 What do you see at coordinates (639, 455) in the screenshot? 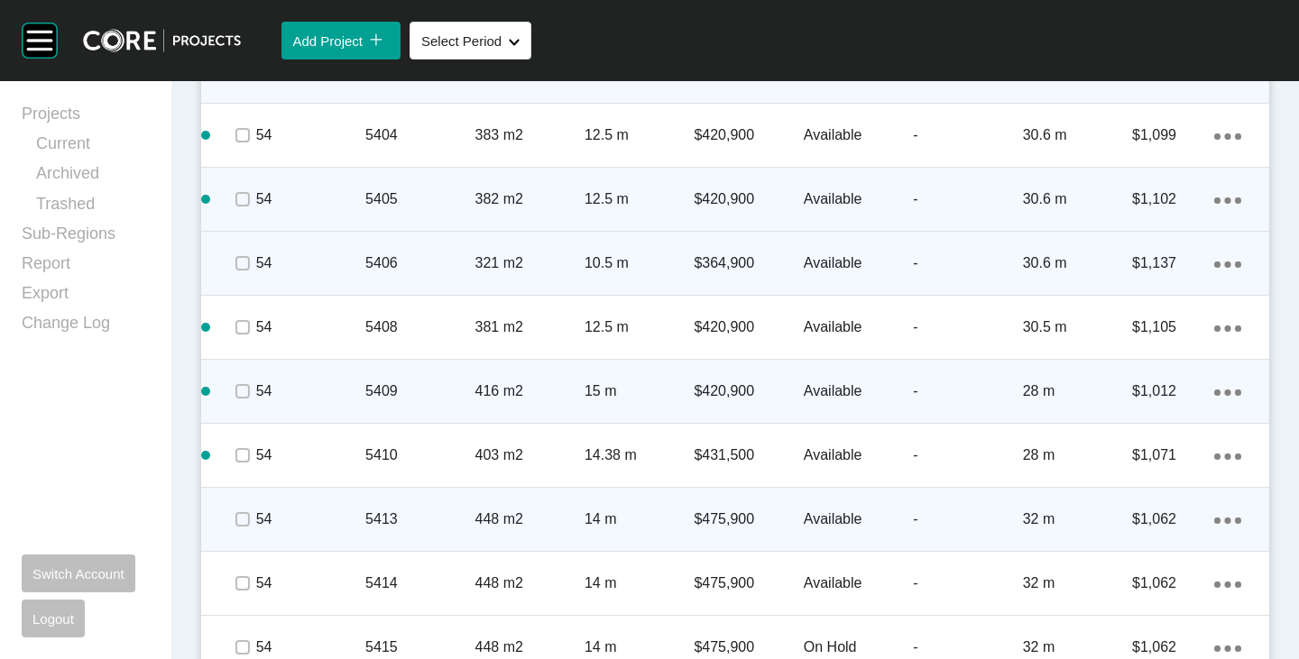
I see `p: 14.38 m` at bounding box center [639, 455].